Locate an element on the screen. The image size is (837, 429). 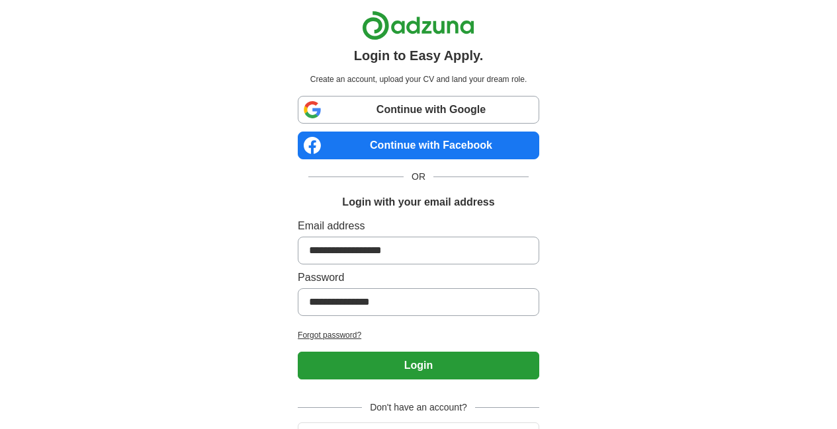
img: Adzuna logo is located at coordinates (418, 25).